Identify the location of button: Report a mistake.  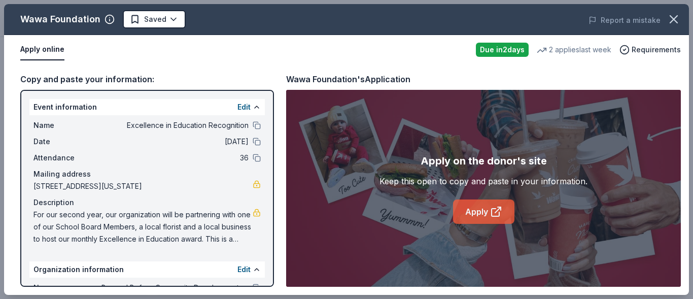
(625, 20).